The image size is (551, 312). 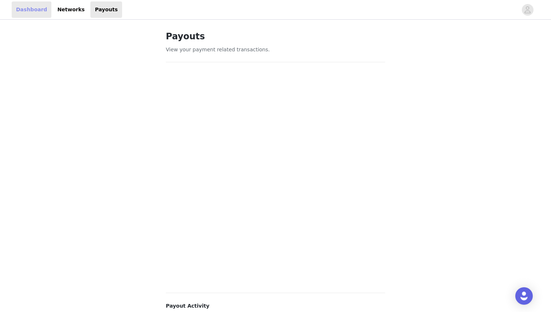 I want to click on a: Networks, so click(x=71, y=9).